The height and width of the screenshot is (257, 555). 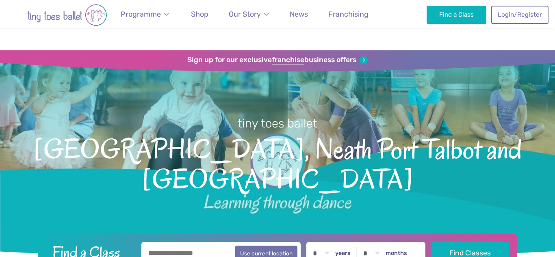 What do you see at coordinates (249, 14) in the screenshot?
I see `a: Our Story` at bounding box center [249, 14].